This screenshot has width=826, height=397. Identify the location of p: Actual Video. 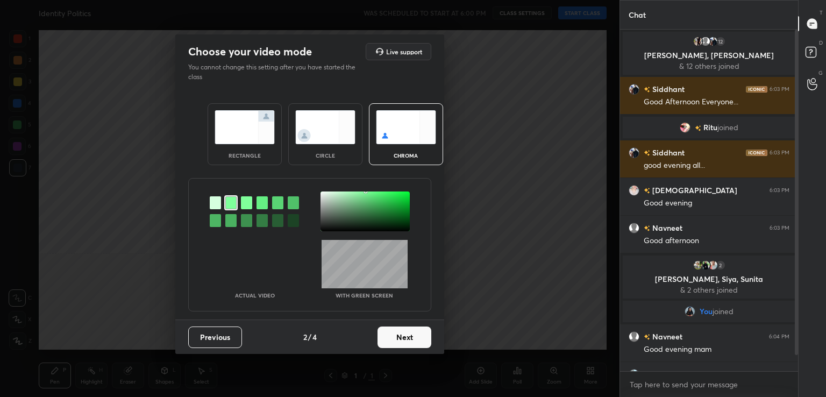
(255, 295).